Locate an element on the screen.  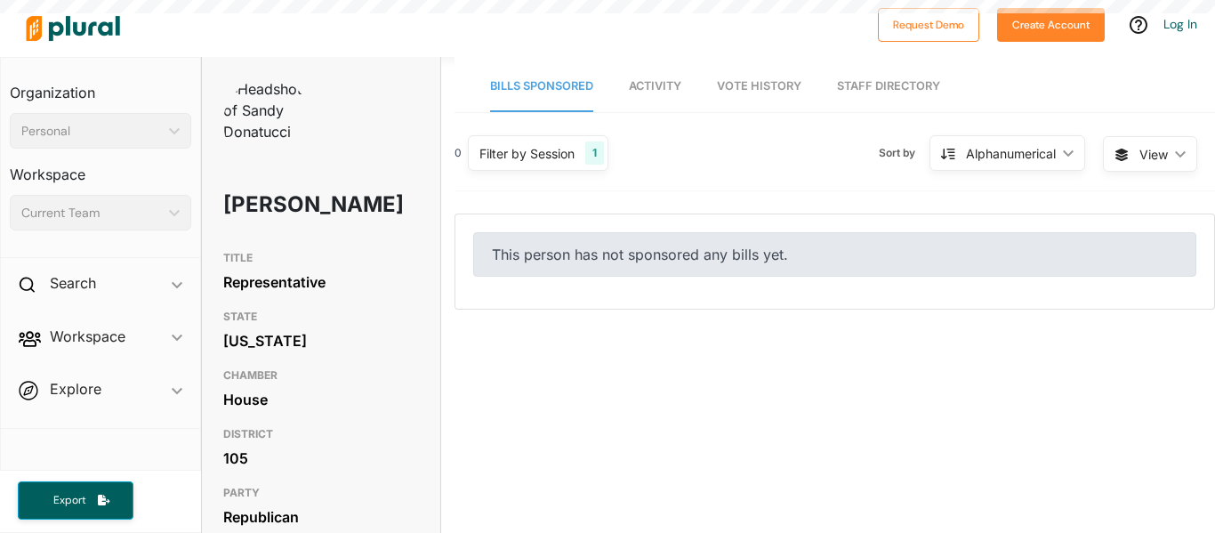
h3: TITLE is located at coordinates (321, 258).